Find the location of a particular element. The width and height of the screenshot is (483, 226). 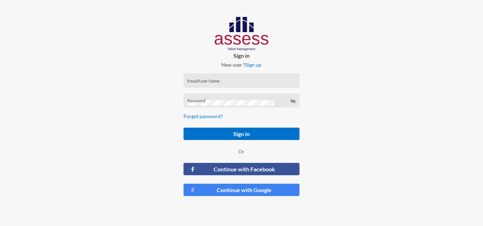

button: Continue with Facebook is located at coordinates (241, 169).